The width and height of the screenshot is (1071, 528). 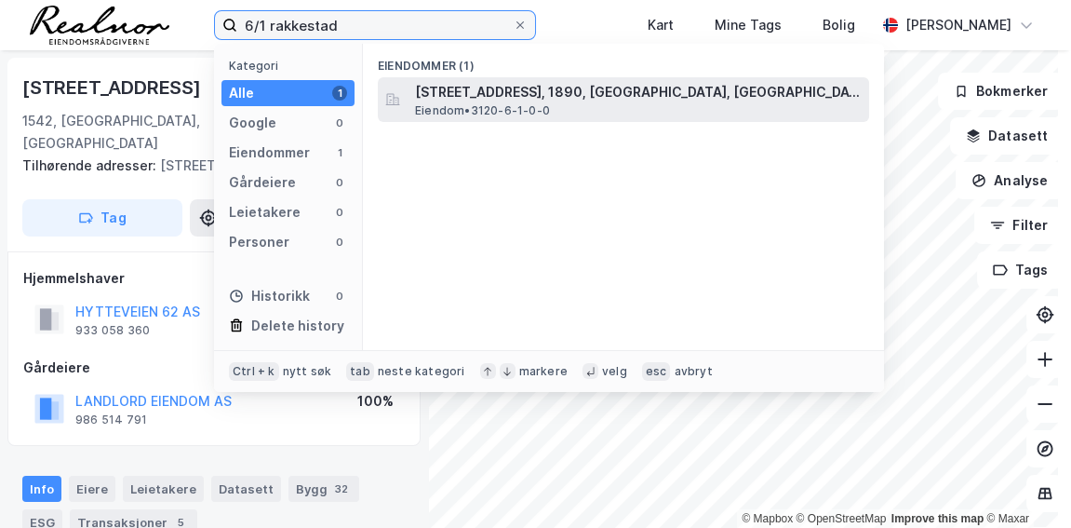 I want to click on div: neste kategori, so click(x=422, y=371).